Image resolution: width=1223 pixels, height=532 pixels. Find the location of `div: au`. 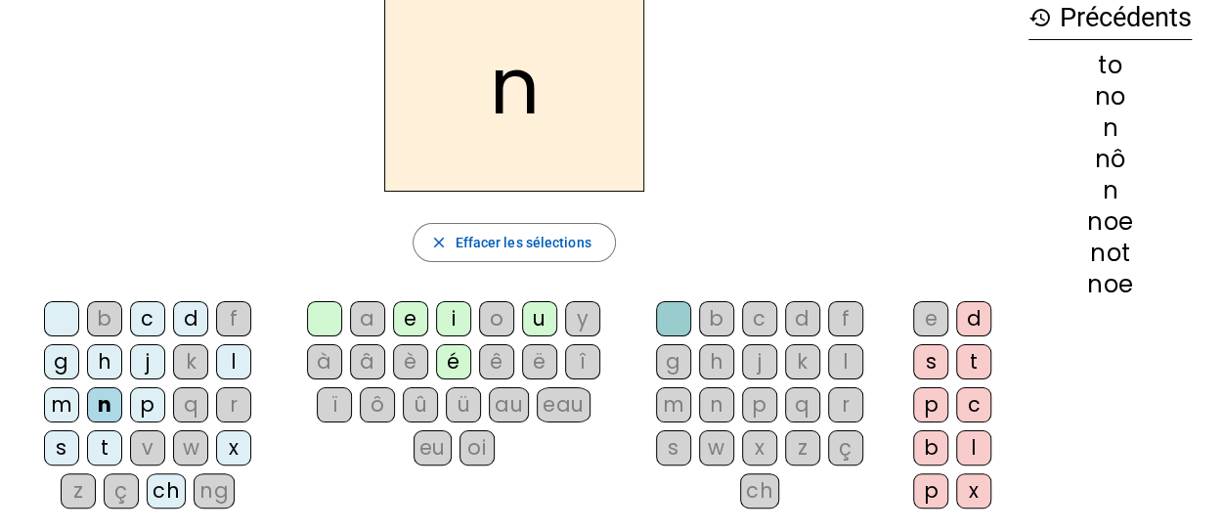

div: au is located at coordinates (508, 405).